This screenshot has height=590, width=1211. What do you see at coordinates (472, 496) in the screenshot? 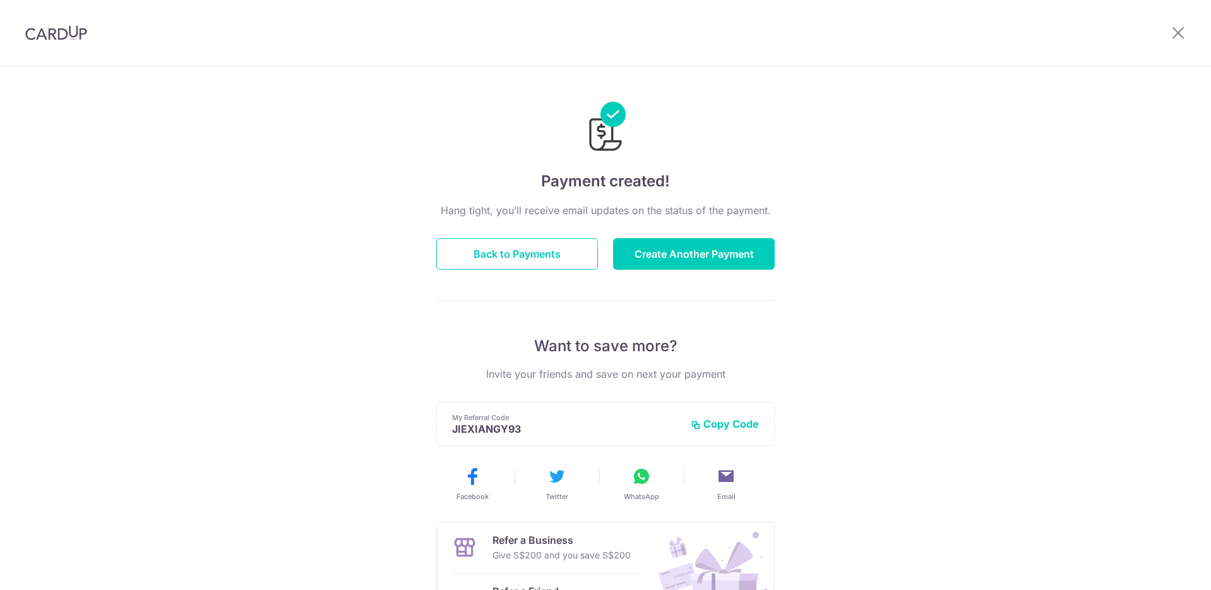
I see `span: Facebook` at bounding box center [472, 496].